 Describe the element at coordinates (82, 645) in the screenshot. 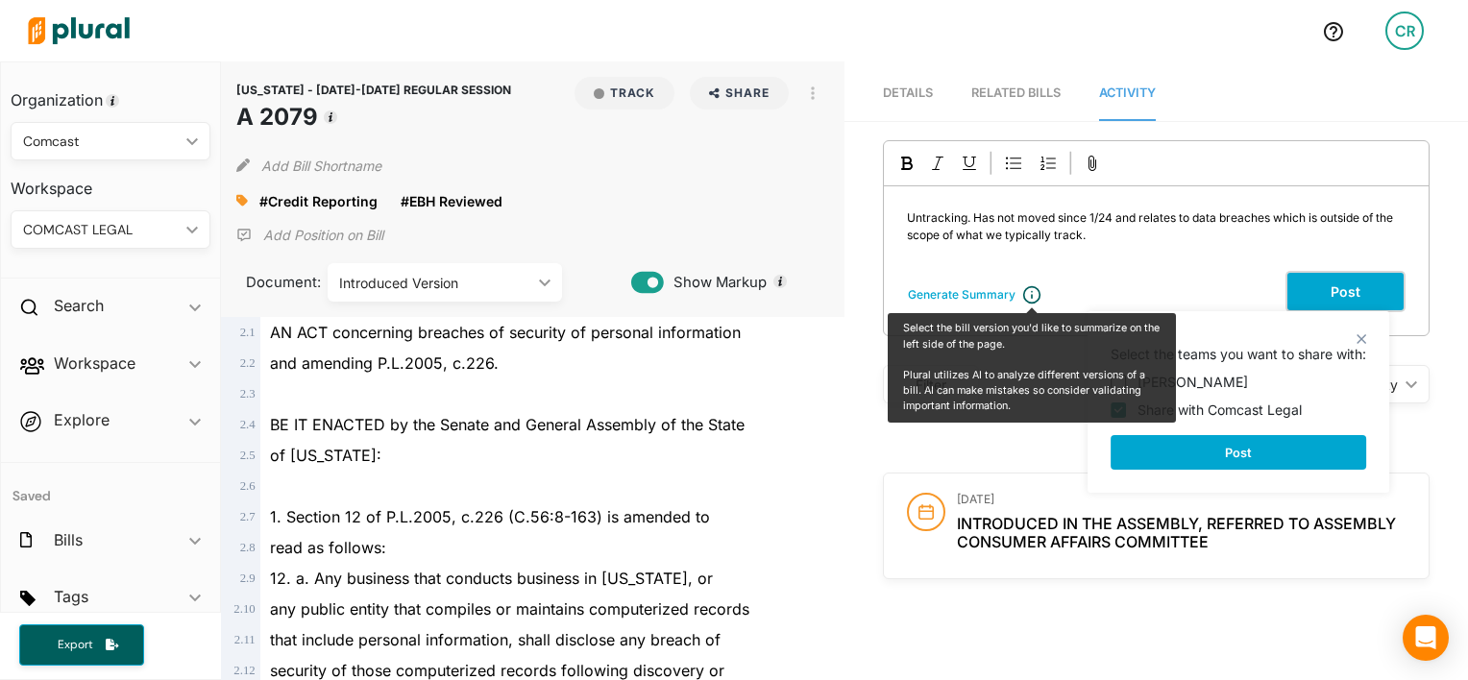

I see `button: Export` at that location.